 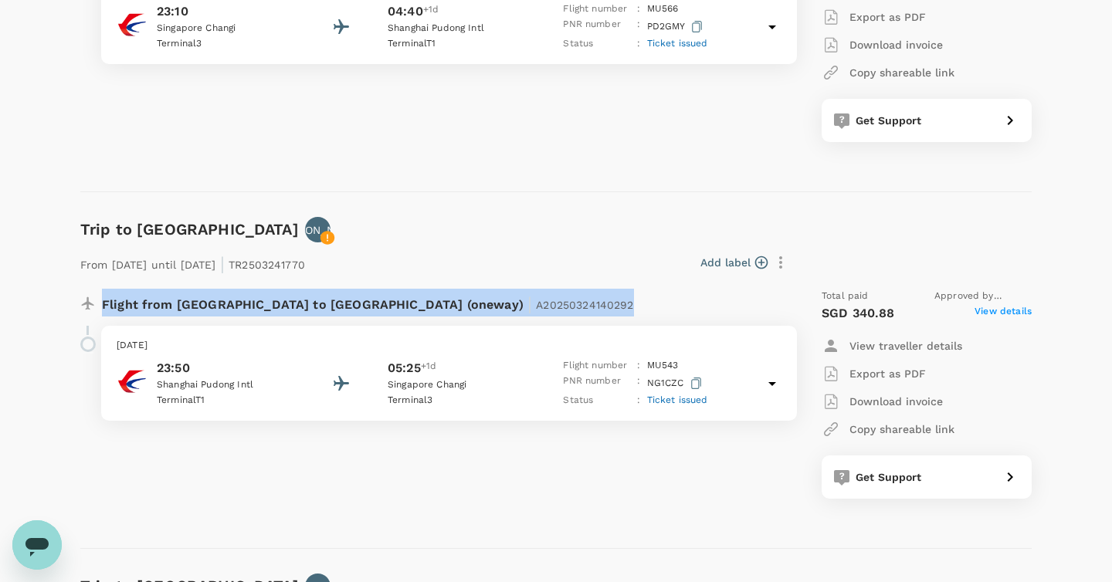 I want to click on button: Add label, so click(x=734, y=263).